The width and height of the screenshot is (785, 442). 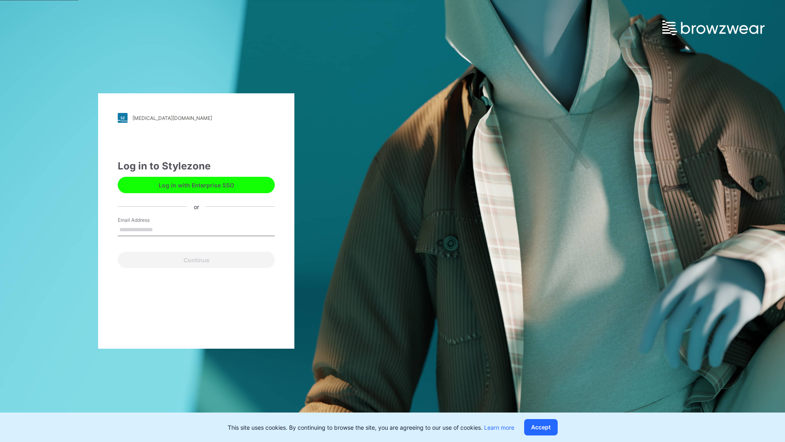 I want to click on label: Email Address, so click(x=146, y=220).